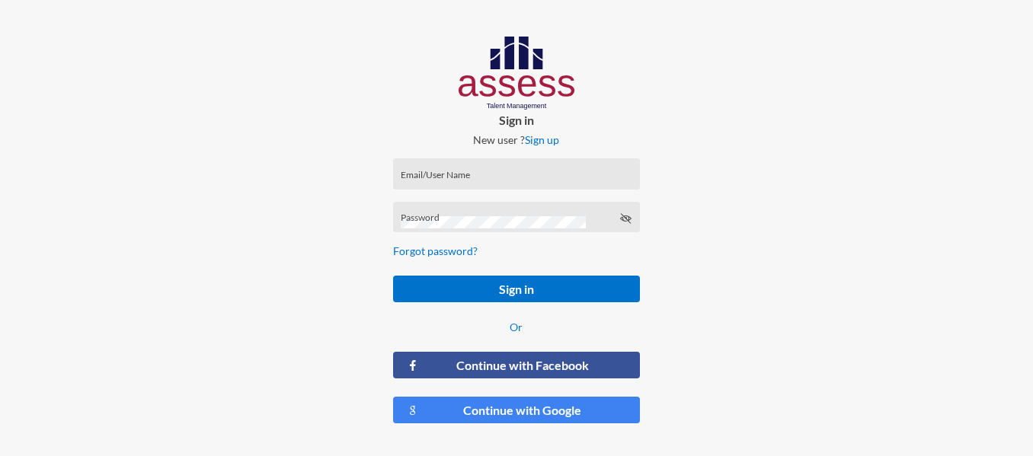 The image size is (1033, 456). What do you see at coordinates (516, 410) in the screenshot?
I see `button: Continue with Google` at bounding box center [516, 410].